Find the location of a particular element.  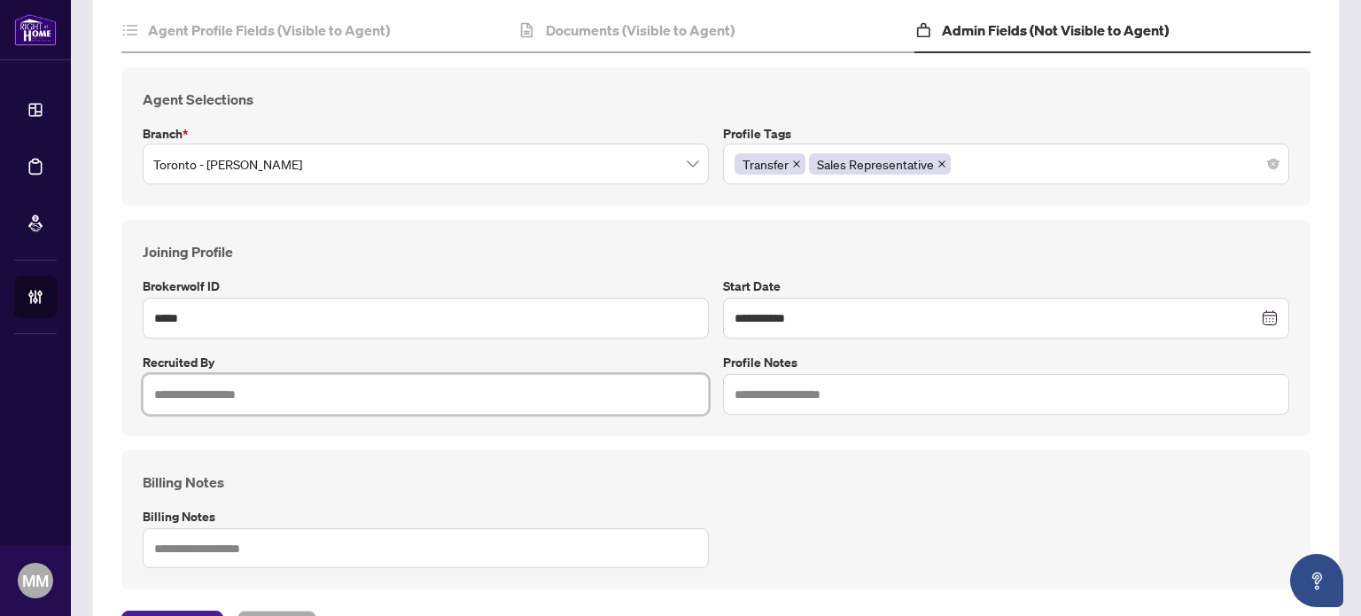

label: Start Date is located at coordinates (1005, 286).